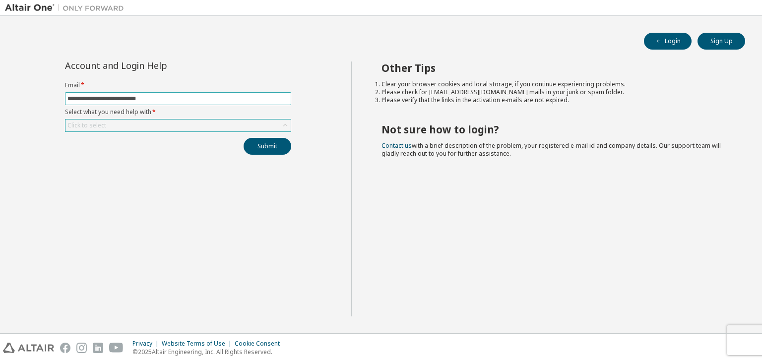 The width and height of the screenshot is (762, 362). Describe the element at coordinates (551, 149) in the screenshot. I see `span: with a brief description of the problem, your registered e-mail id and company details. Our suppo...` at that location.